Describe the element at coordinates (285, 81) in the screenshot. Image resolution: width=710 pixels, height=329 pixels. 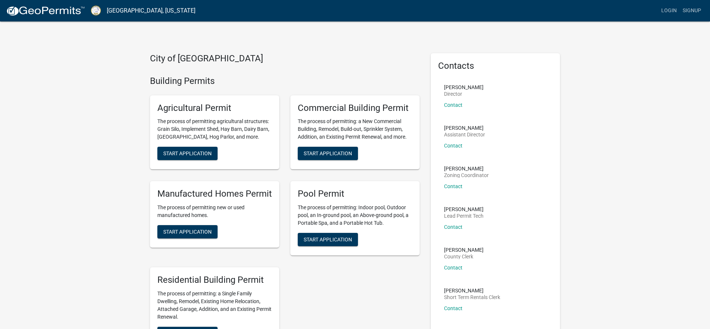
I see `h4: Building Permits` at that location.